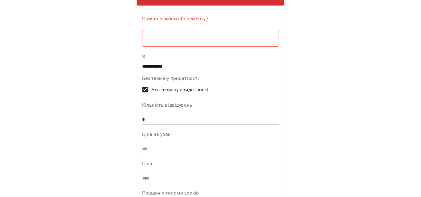 Image resolution: width=421 pixels, height=197 pixels. What do you see at coordinates (210, 135) in the screenshot?
I see `label: Ціна за урок` at bounding box center [210, 135].